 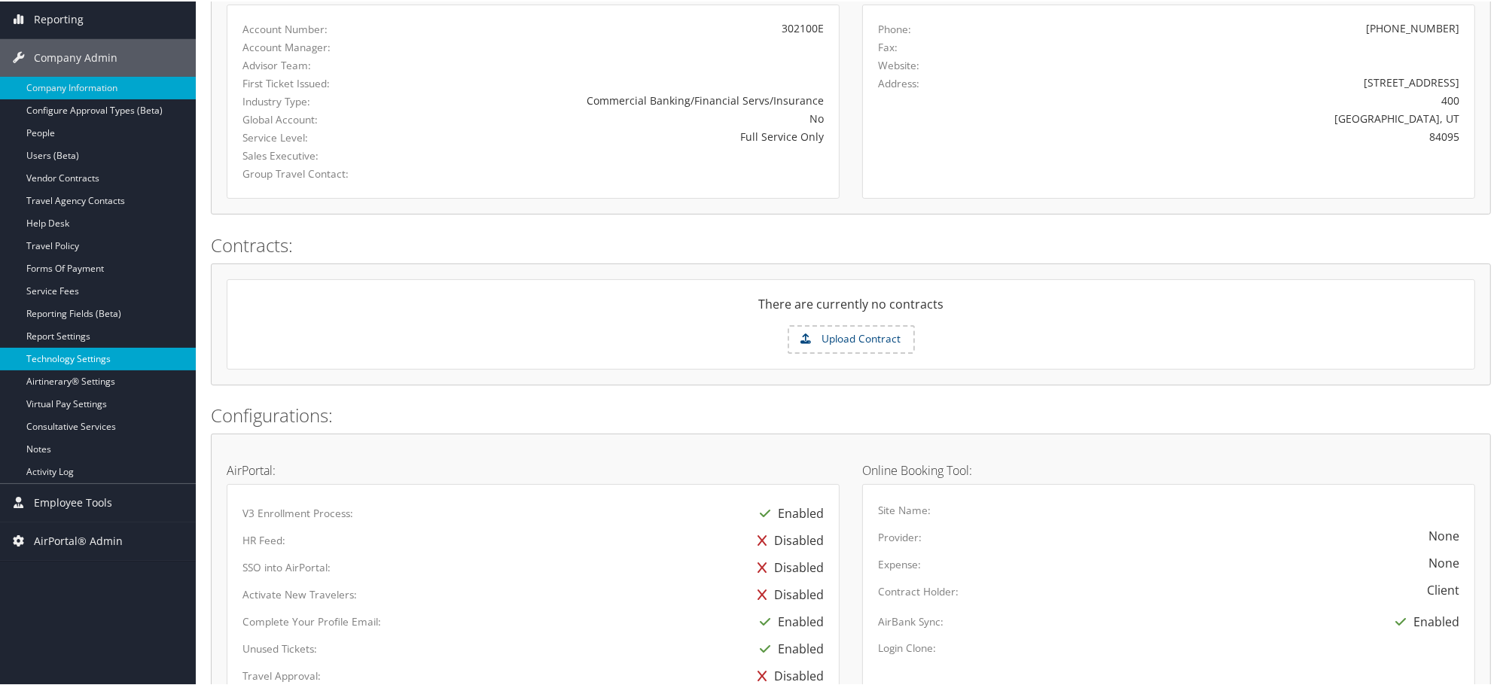 I want to click on div: There are currently no contracts, so click(x=851, y=309).